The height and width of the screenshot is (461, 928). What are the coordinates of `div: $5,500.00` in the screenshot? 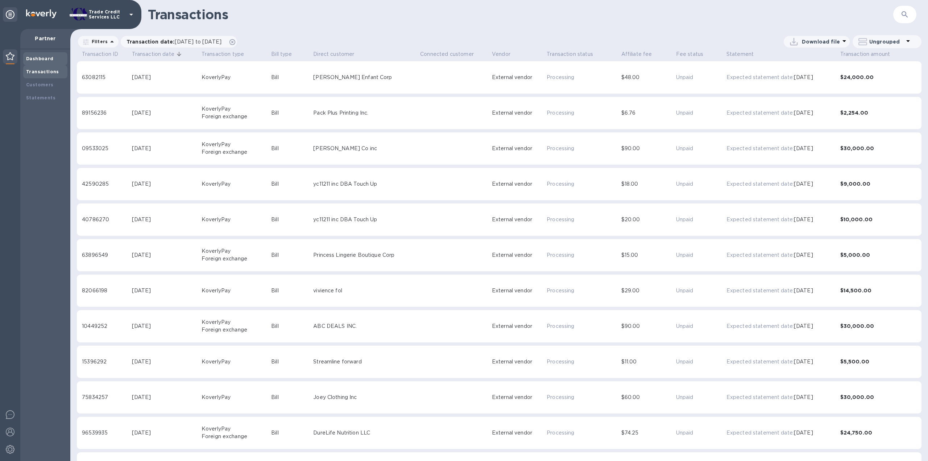 It's located at (879, 362).